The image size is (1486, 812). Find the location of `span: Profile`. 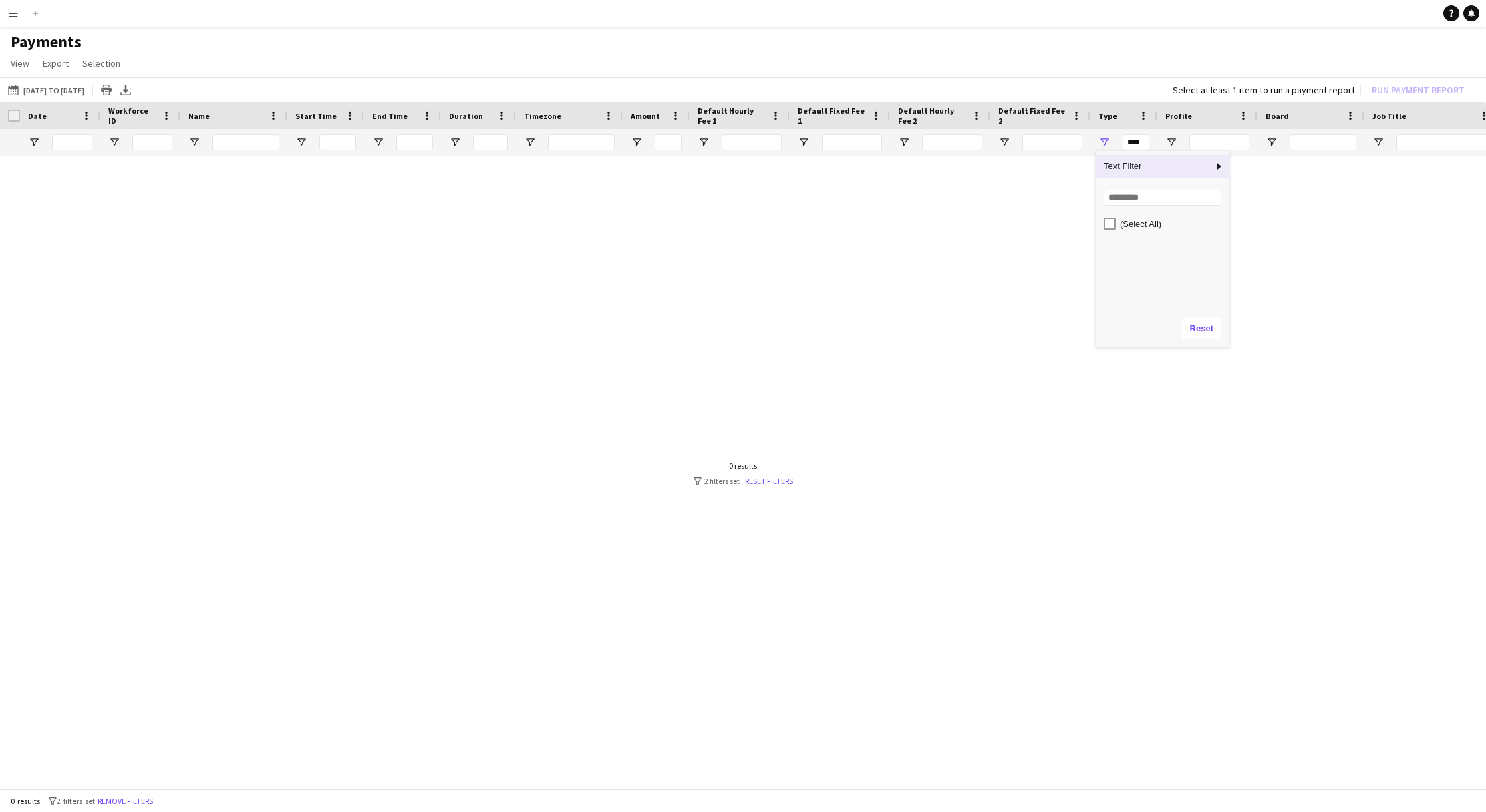

span: Profile is located at coordinates (1179, 115).